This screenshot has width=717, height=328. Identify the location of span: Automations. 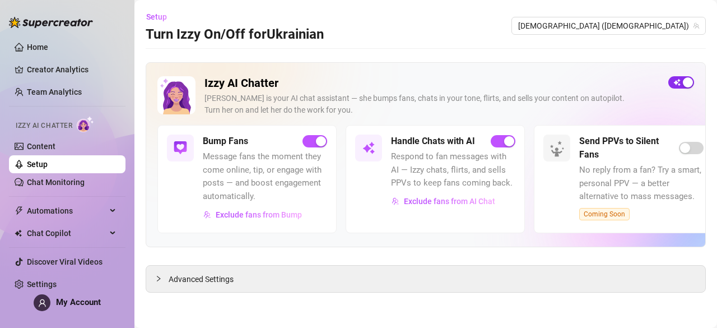
(67, 211).